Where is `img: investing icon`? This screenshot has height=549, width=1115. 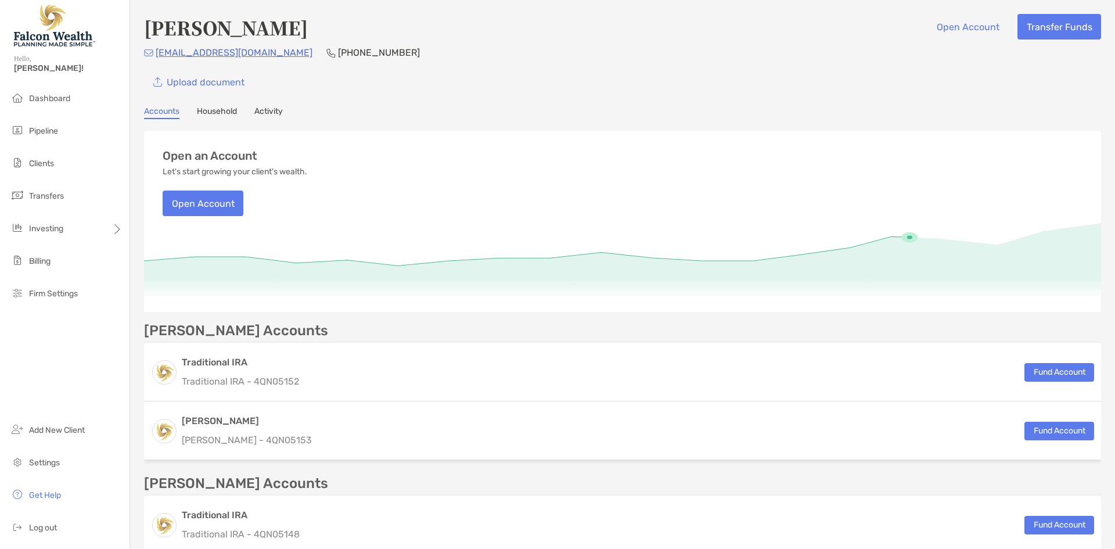 img: investing icon is located at coordinates (17, 228).